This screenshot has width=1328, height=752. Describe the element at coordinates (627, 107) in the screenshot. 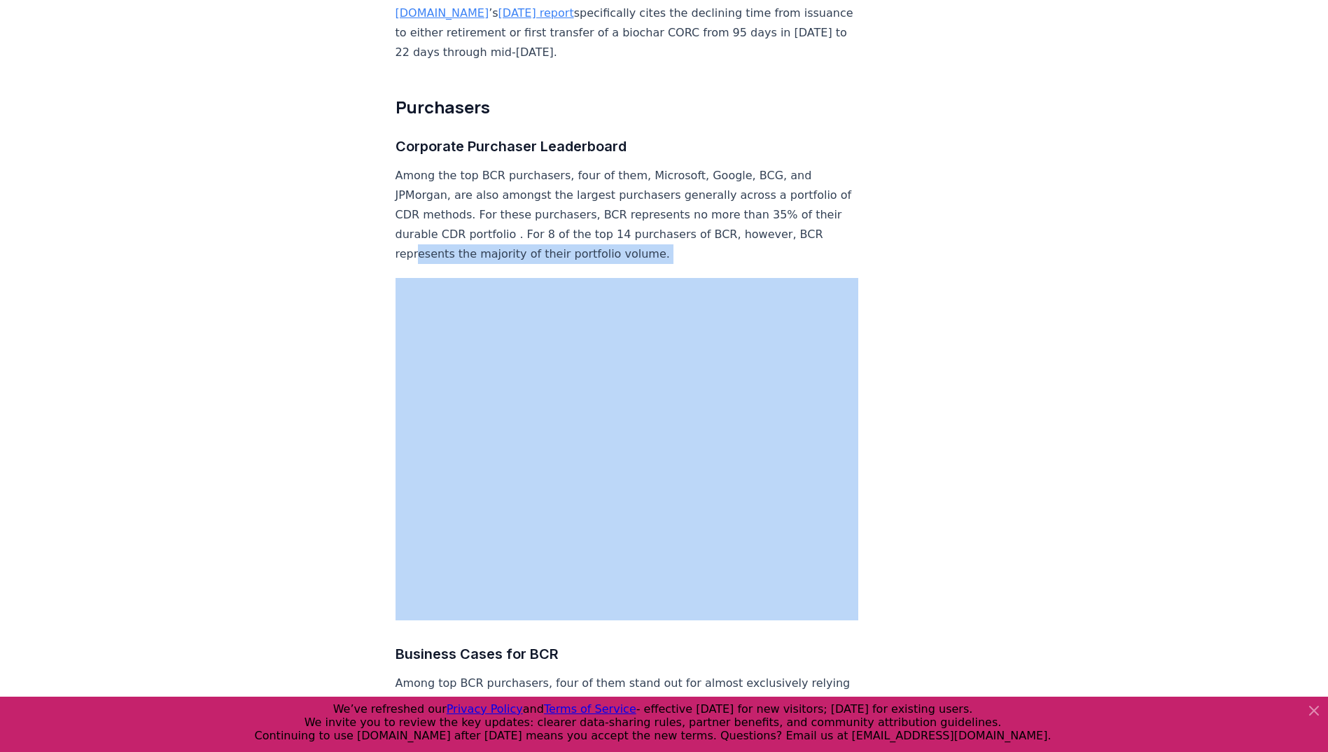

I see `h2: Purchasers` at that location.